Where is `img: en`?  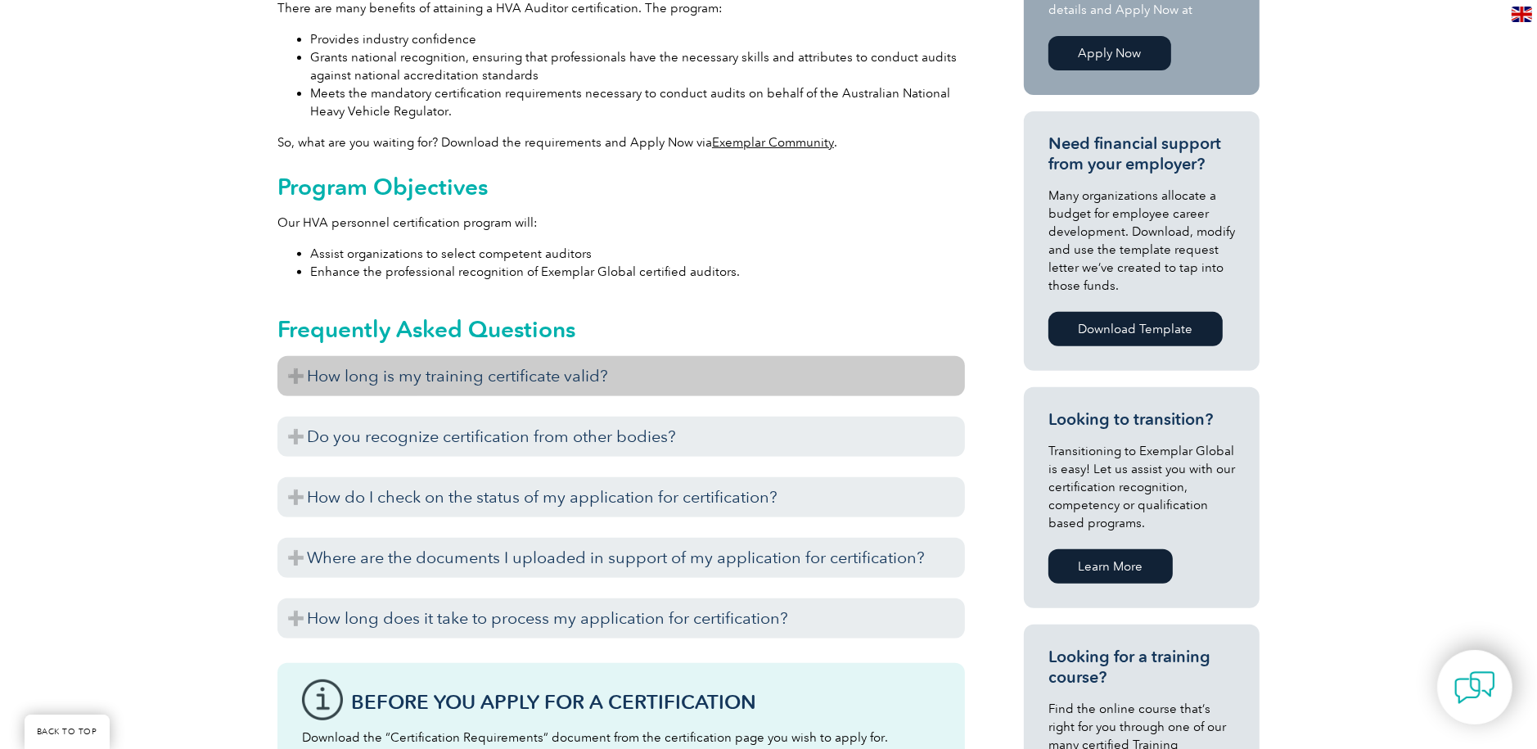
img: en is located at coordinates (1521, 14).